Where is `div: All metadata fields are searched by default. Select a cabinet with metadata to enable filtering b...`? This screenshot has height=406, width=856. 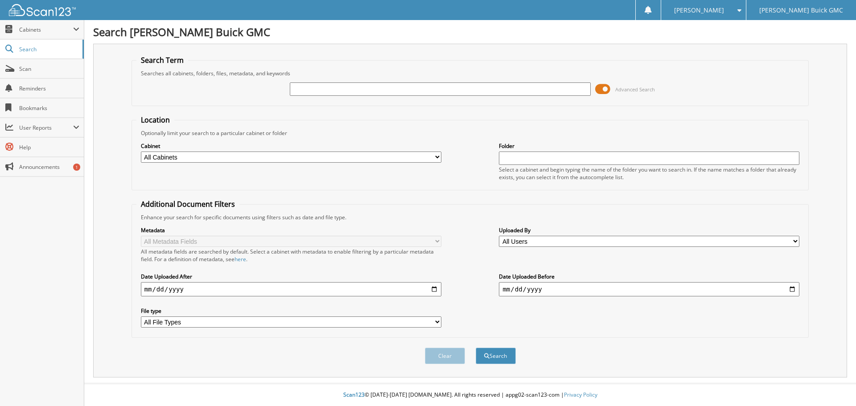 div: All metadata fields are searched by default. Select a cabinet with metadata to enable filtering b... is located at coordinates (291, 256).